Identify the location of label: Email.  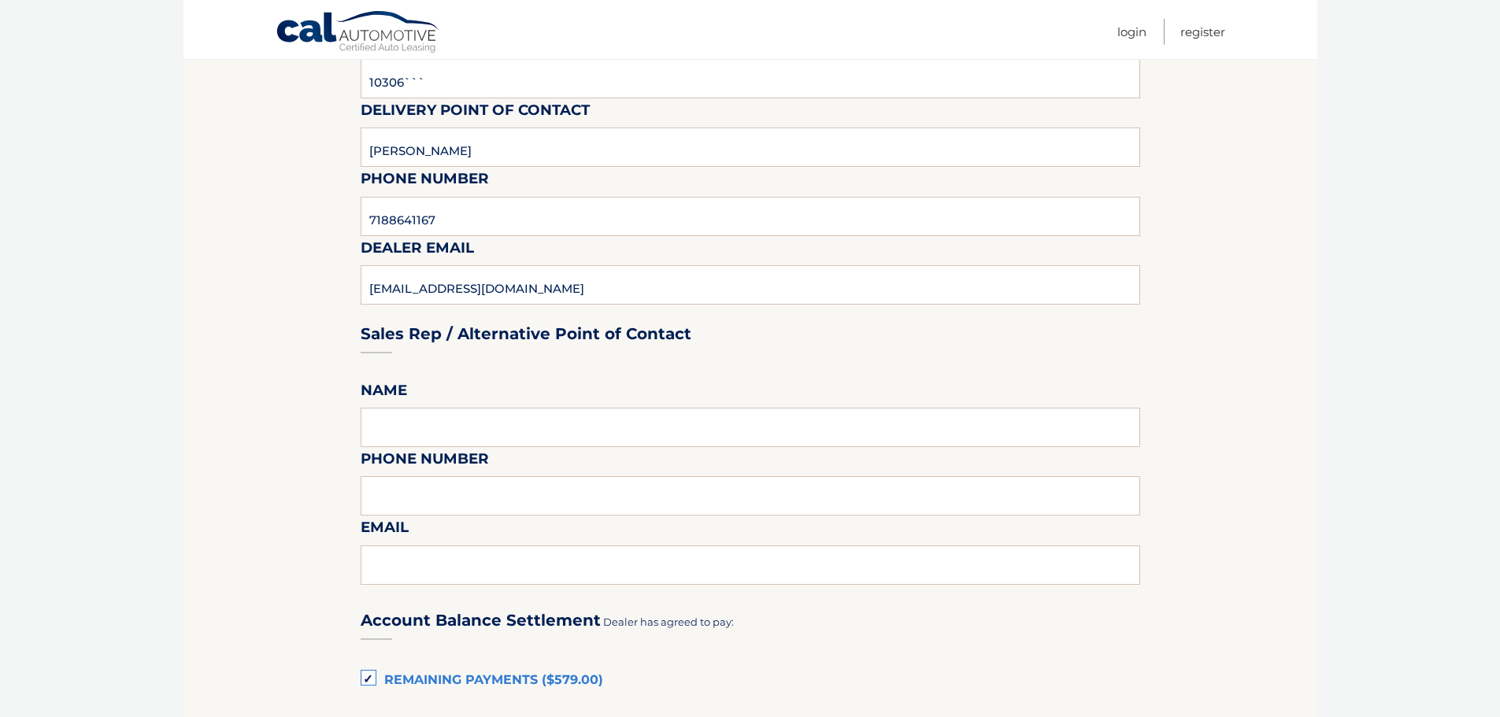
(384, 530).